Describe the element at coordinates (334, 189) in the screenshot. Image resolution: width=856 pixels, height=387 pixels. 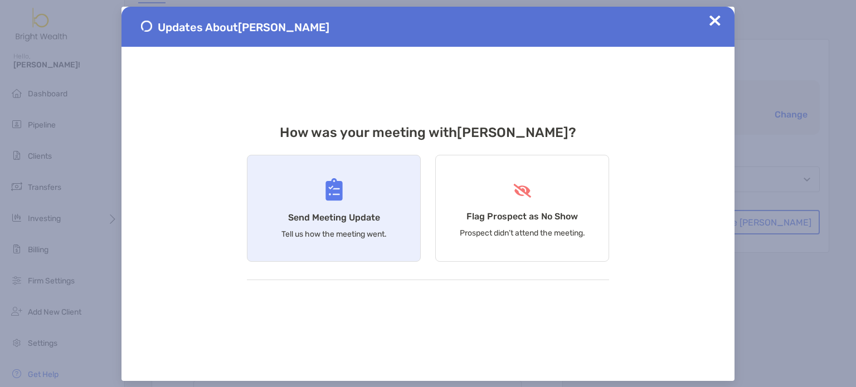
I see `img: Send Meeting Update` at that location.